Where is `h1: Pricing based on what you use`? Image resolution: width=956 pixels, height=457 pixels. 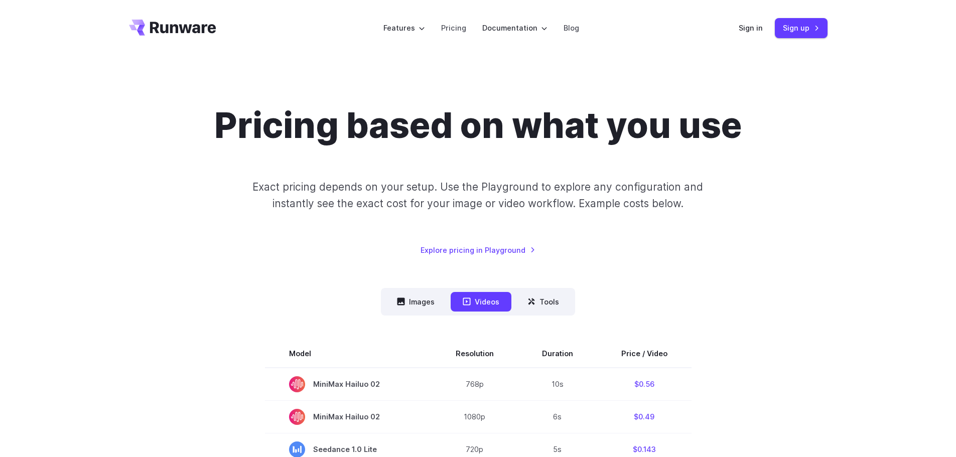
h1: Pricing based on what you use is located at coordinates (478, 125).